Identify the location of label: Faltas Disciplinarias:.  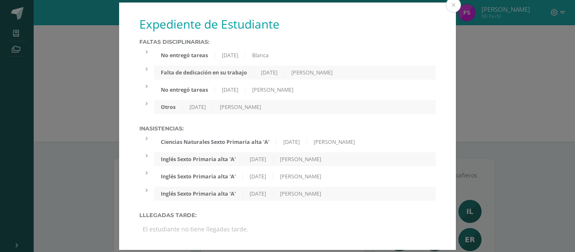
(288, 42).